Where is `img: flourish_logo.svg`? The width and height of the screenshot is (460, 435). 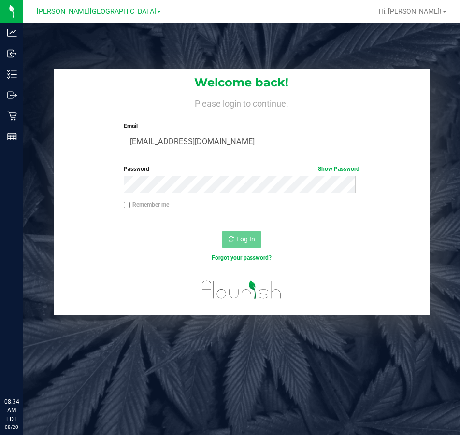 img: flourish_logo.svg is located at coordinates (242, 290).